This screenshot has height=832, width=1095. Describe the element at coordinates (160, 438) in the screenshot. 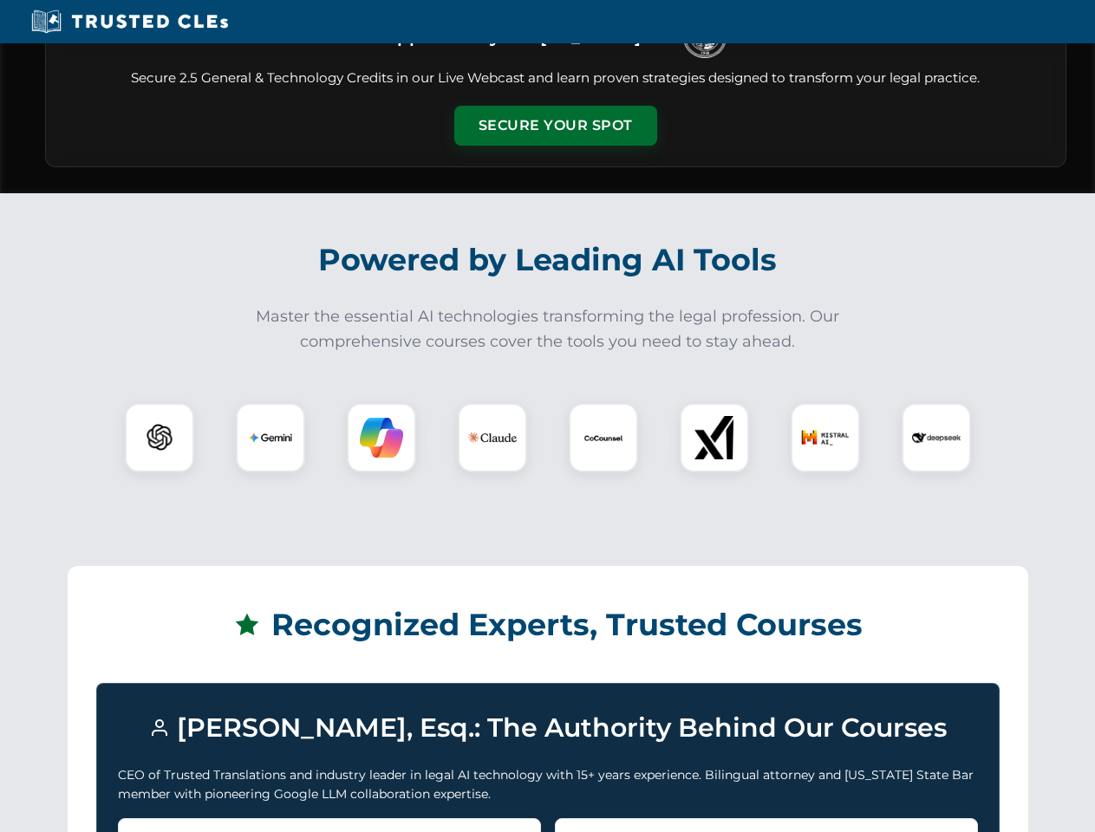

I see `img: ChatGPT Logo` at that location.